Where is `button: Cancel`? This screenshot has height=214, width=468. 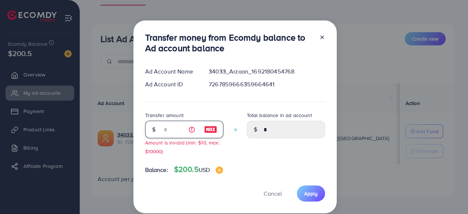
button: Cancel is located at coordinates (273, 193).